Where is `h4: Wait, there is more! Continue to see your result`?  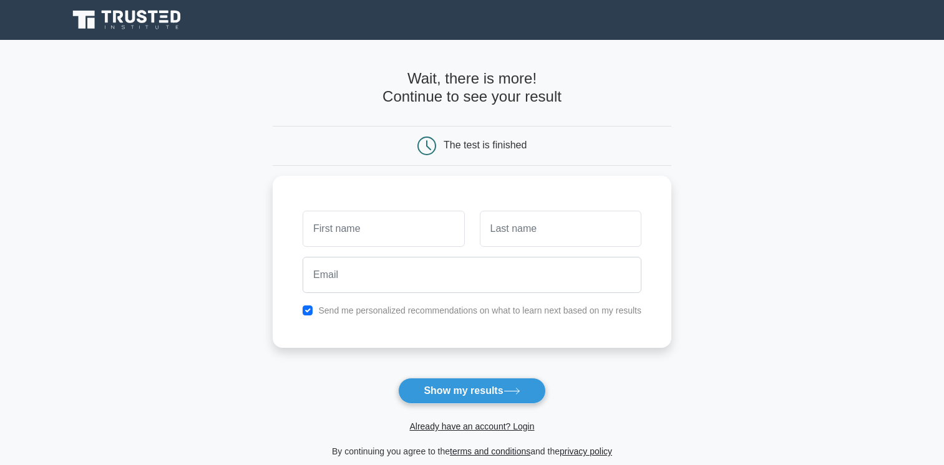 h4: Wait, there is more! Continue to see your result is located at coordinates (472, 88).